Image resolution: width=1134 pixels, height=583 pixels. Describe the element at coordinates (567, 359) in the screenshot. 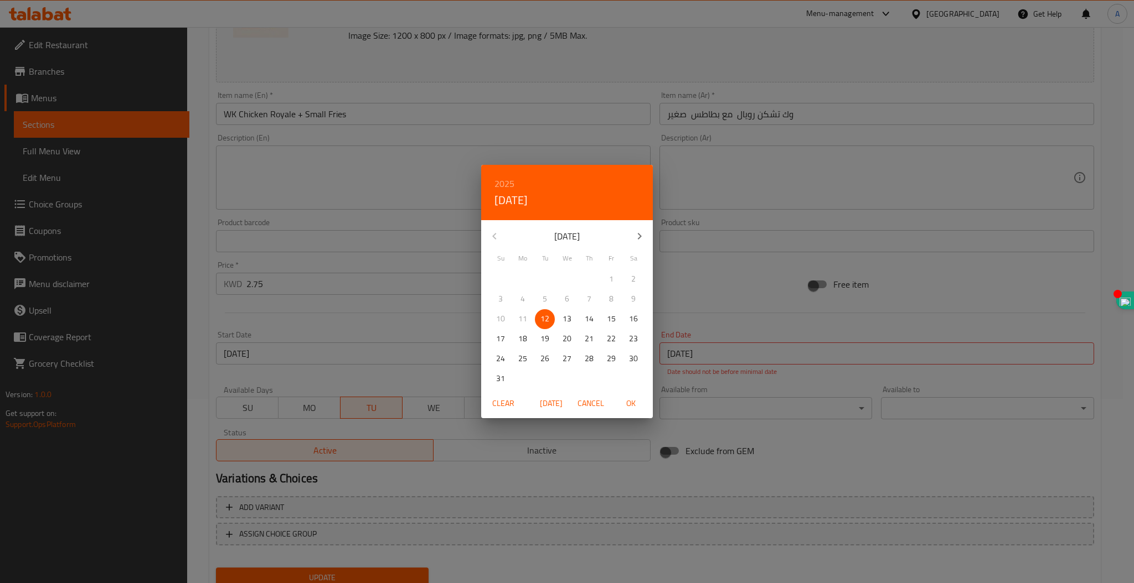

I see `p: 27` at that location.